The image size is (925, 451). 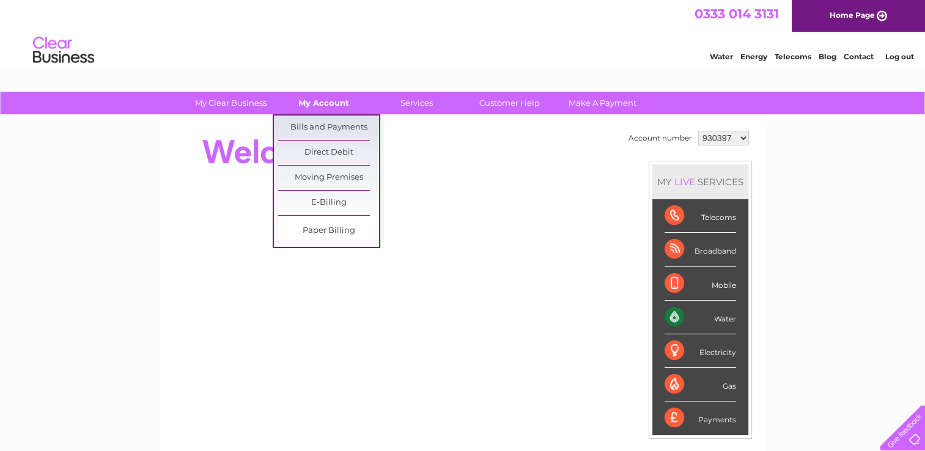 What do you see at coordinates (700, 418) in the screenshot?
I see `div: Payments` at bounding box center [700, 418].